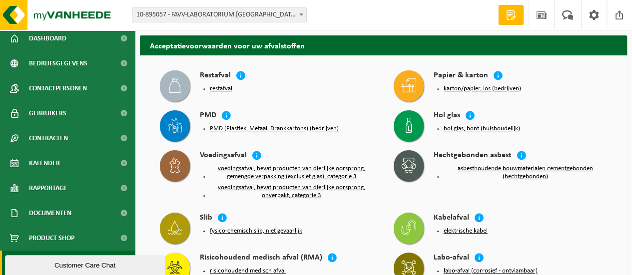 This screenshot has height=275, width=632. I want to click on h4: Hol glas, so click(446, 116).